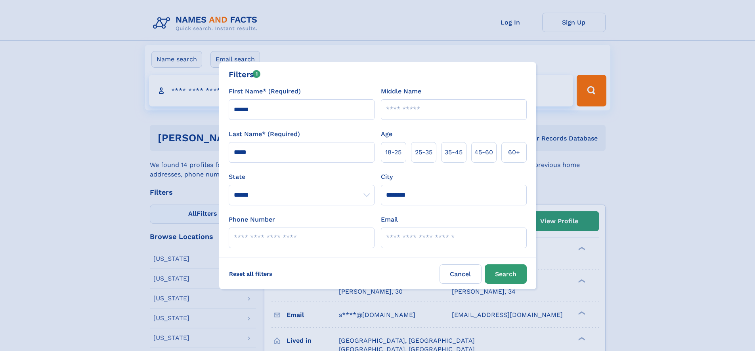  What do you see at coordinates (252, 220) in the screenshot?
I see `label: Phone Number` at bounding box center [252, 220].